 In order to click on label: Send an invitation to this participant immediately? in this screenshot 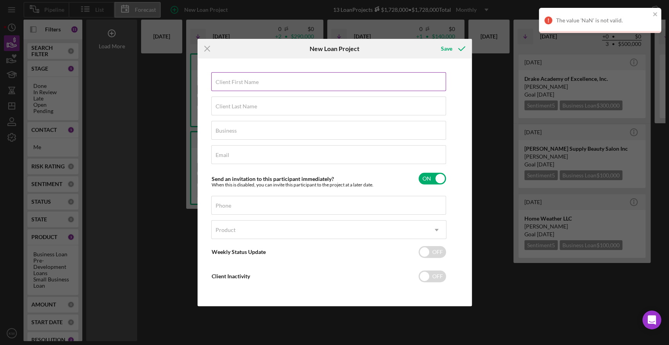, I will do `click(273, 178)`.